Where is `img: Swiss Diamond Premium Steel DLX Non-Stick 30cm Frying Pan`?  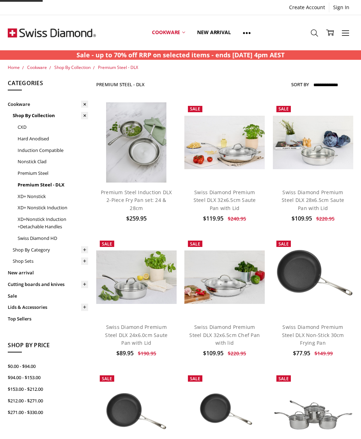 img: Swiss Diamond Premium Steel DLX Non-Stick 30cm Frying Pan is located at coordinates (313, 277).